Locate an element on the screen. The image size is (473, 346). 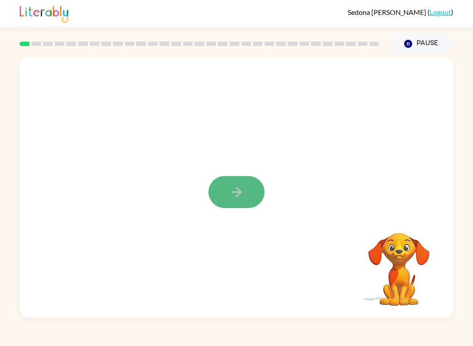
button: Pause is located at coordinates (421, 44).